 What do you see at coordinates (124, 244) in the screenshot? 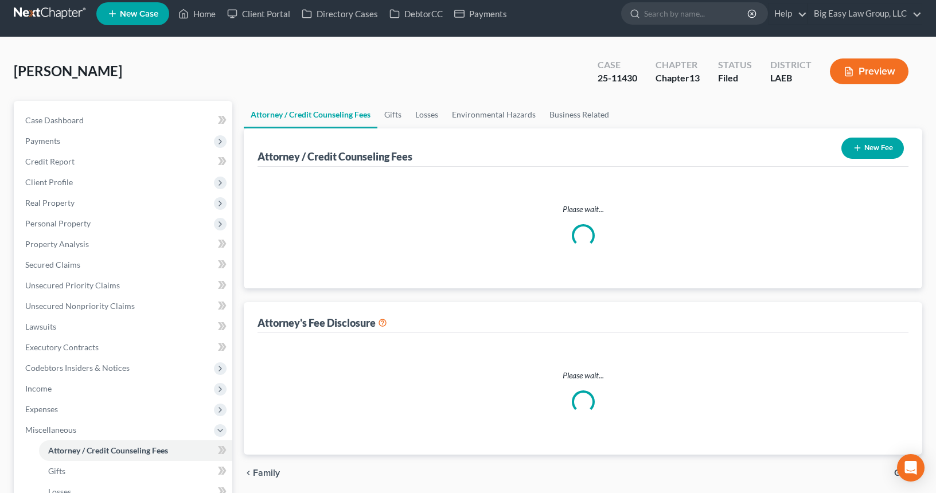
I see `a: Property Analysis` at bounding box center [124, 244].